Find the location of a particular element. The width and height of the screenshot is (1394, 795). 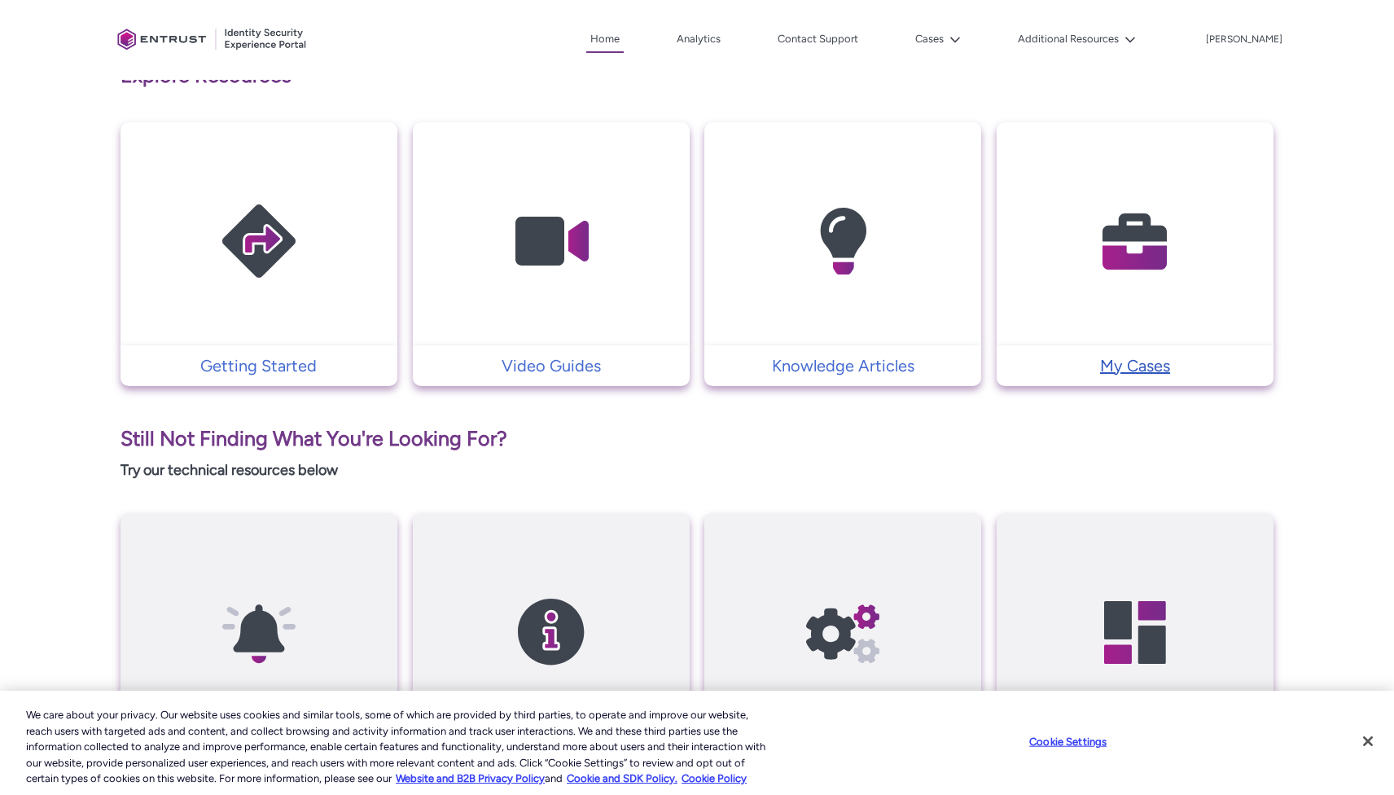

button: Cases is located at coordinates (938, 39).